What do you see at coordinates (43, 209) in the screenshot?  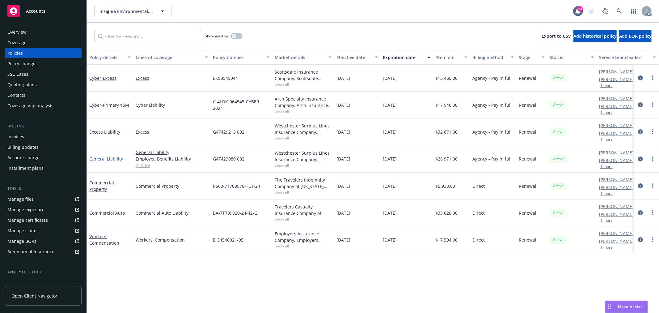 I see `a: Manage exposures` at bounding box center [43, 209].